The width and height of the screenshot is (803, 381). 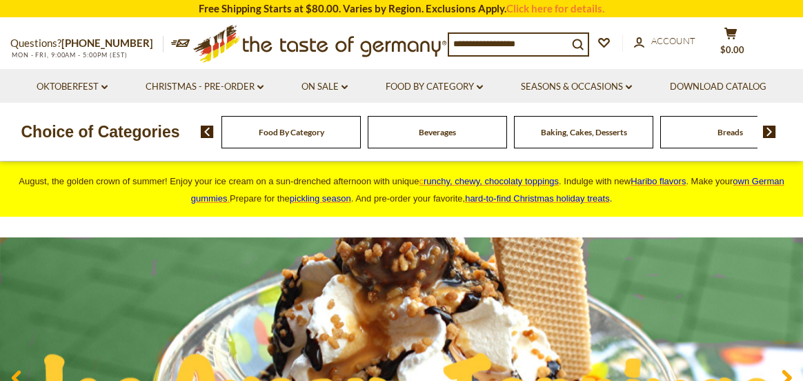 I want to click on span: Breads, so click(x=729, y=132).